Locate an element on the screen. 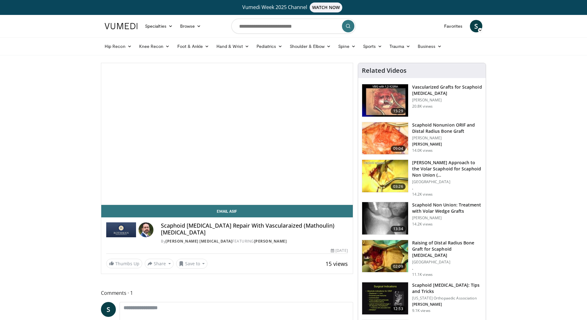  a: Hand & Wrist is located at coordinates (233, 46).